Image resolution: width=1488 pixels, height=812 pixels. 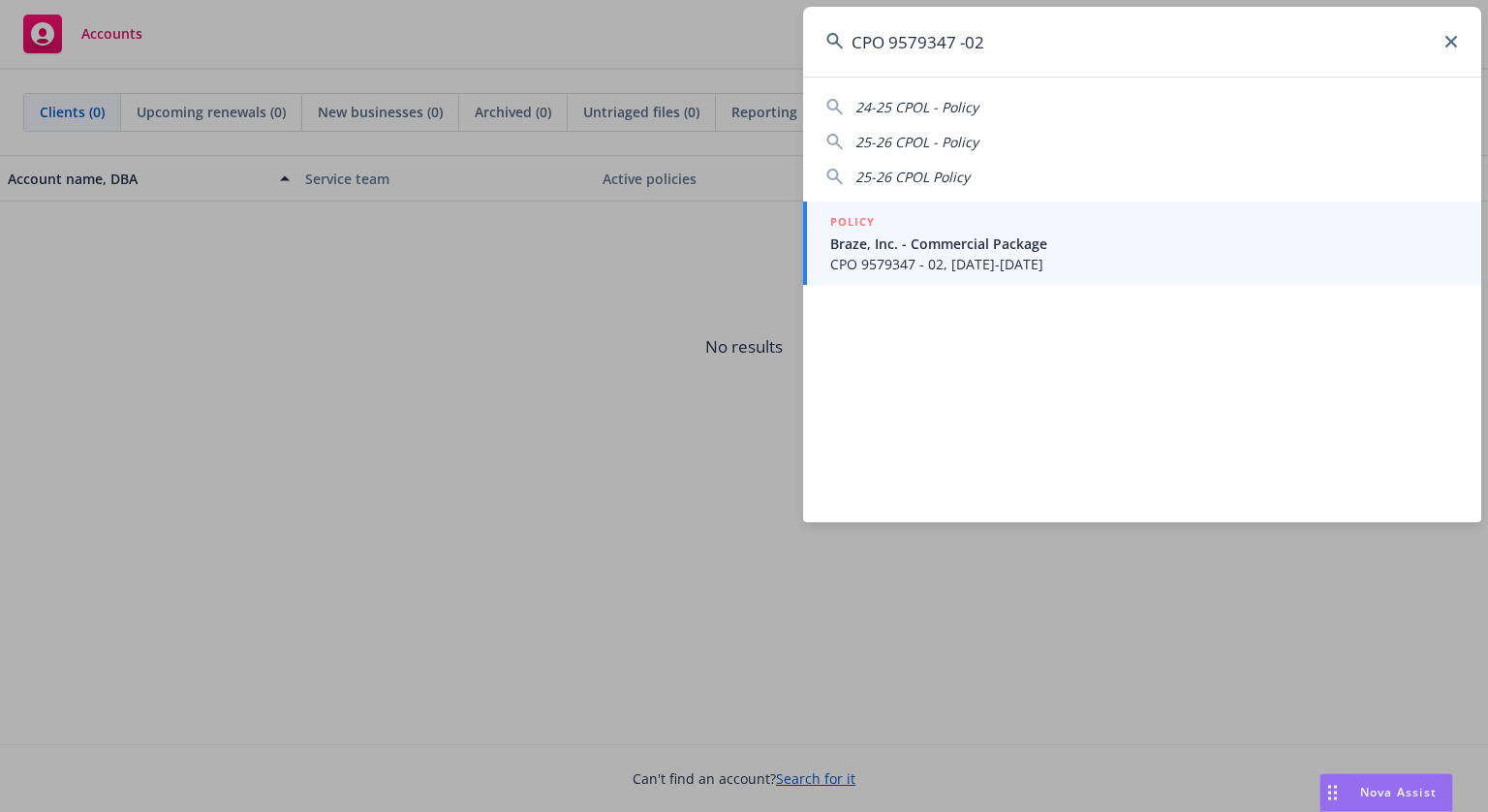 I want to click on button: Nova Assist, so click(x=1386, y=792).